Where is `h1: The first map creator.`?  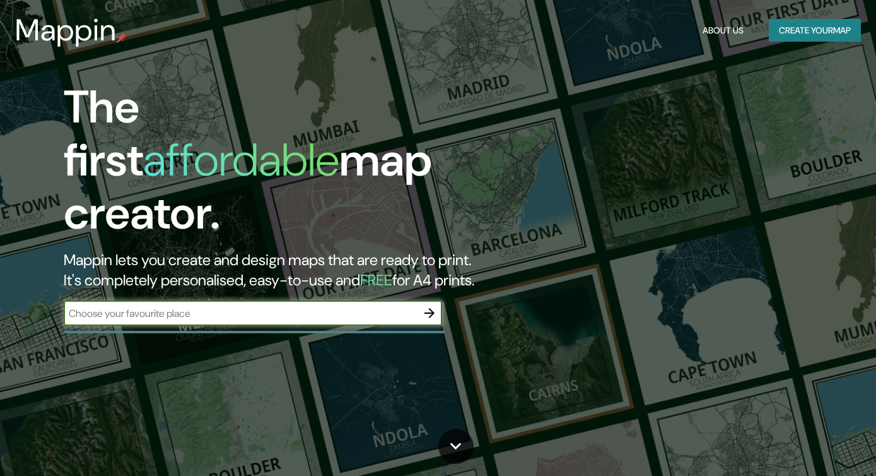
h1: The first map creator. is located at coordinates (283, 165).